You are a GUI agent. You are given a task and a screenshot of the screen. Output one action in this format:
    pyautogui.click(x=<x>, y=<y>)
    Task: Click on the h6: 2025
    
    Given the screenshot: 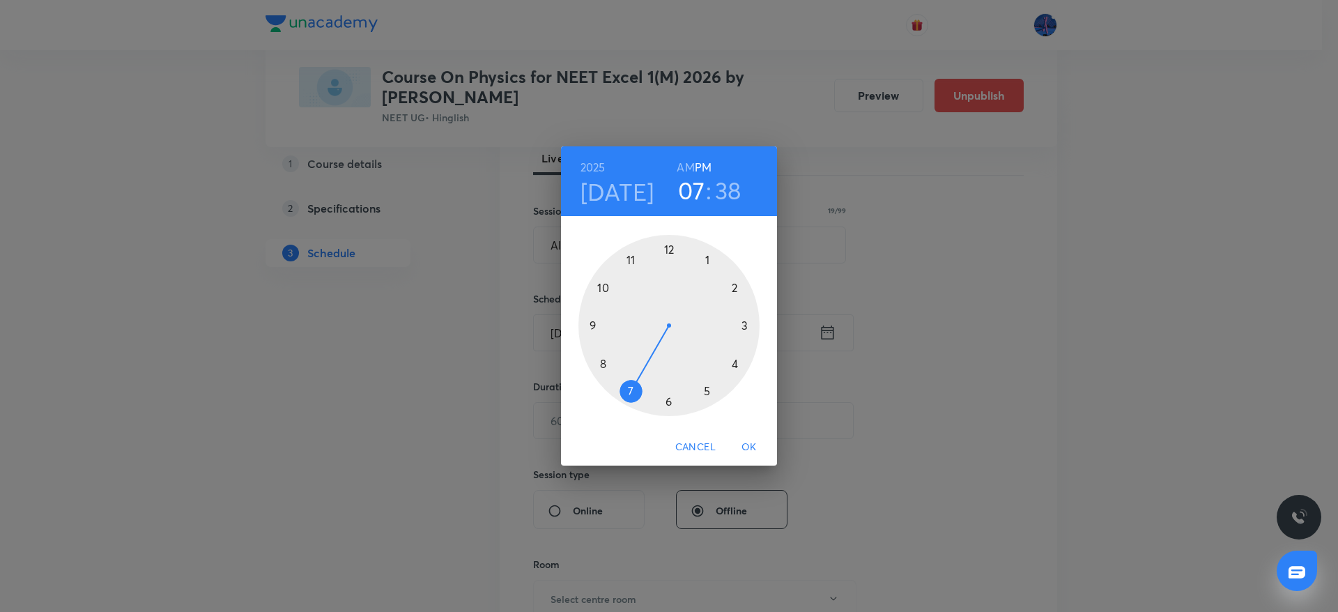 What is the action you would take?
    pyautogui.click(x=593, y=167)
    